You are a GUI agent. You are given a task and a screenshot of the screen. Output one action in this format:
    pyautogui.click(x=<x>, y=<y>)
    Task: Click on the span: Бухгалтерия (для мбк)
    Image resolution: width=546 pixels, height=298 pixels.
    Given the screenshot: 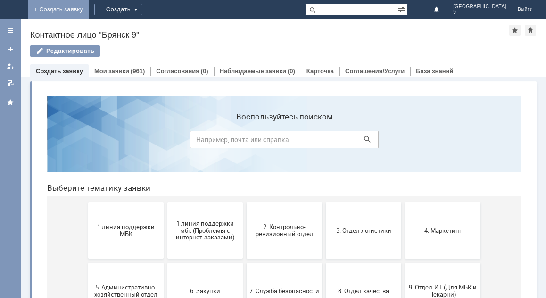 What is the action you would take?
    pyautogui.click(x=86, y=262)
    